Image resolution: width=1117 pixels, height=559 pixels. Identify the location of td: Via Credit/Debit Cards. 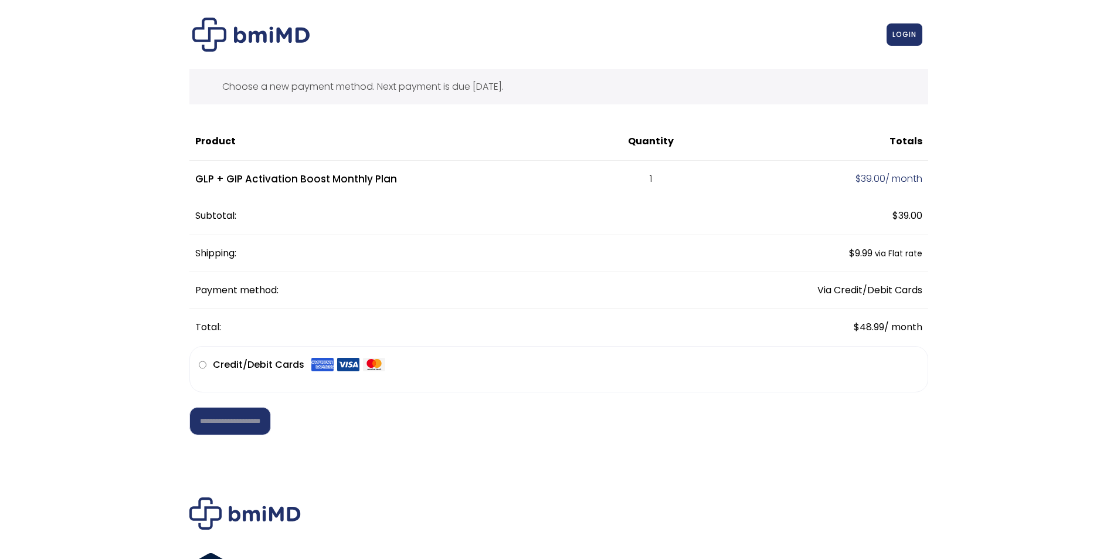
(816, 290).